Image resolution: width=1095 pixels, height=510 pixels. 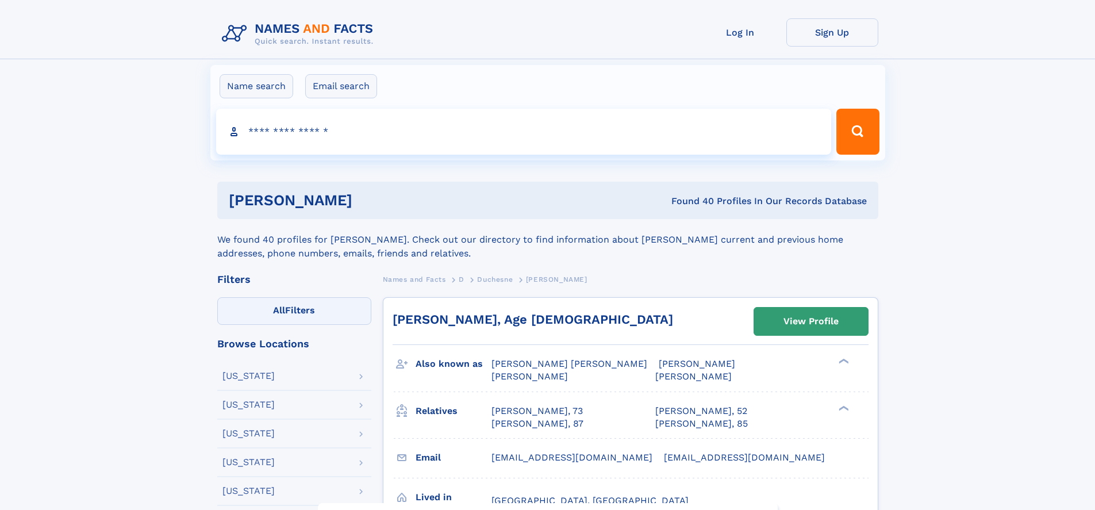 I want to click on img: Logo Names and Facts, so click(x=300, y=34).